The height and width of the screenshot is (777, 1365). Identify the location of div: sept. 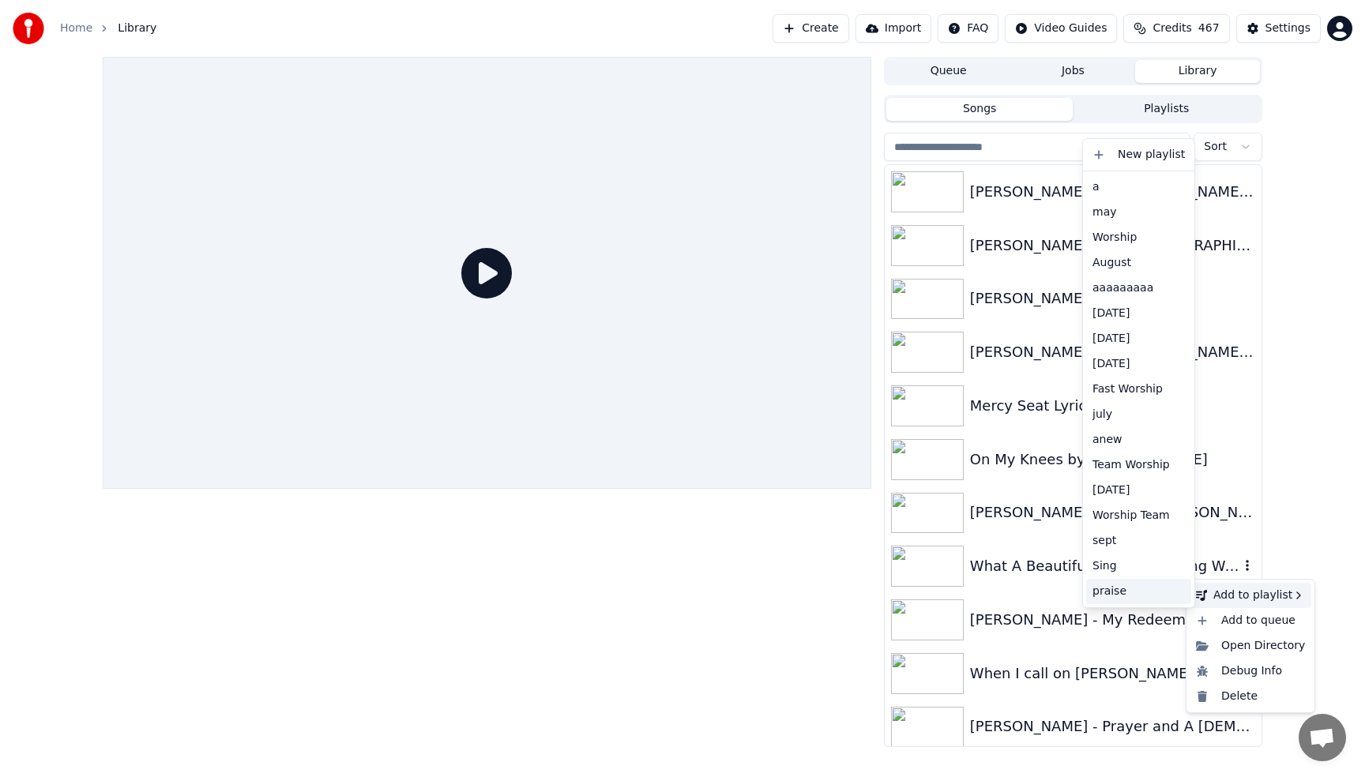
(1138, 541).